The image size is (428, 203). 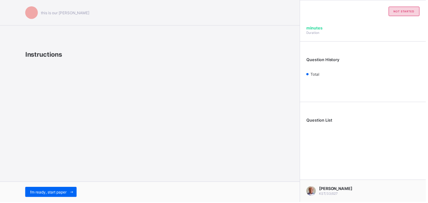 I want to click on span: Question List, so click(x=321, y=121).